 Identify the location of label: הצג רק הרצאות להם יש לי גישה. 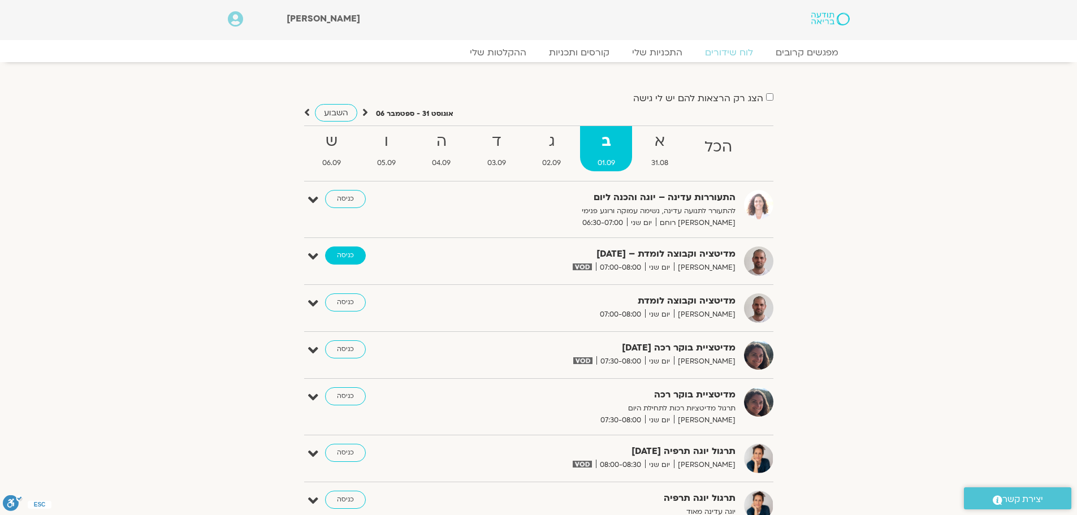
(698, 98).